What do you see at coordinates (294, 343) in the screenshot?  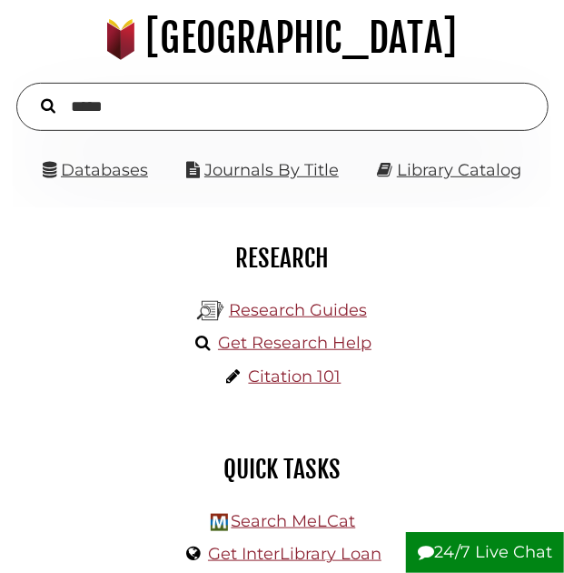 I see `a: Get Research Help` at bounding box center [294, 343].